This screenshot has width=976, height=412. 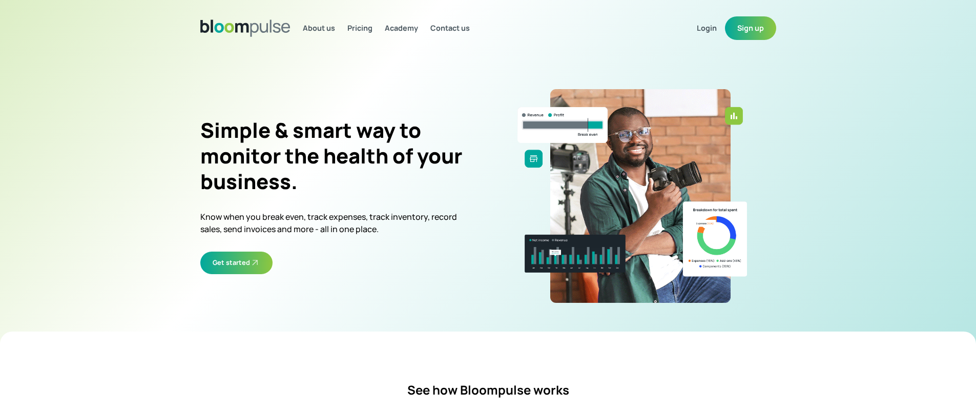 I want to click on a: Pricing, so click(x=360, y=28).